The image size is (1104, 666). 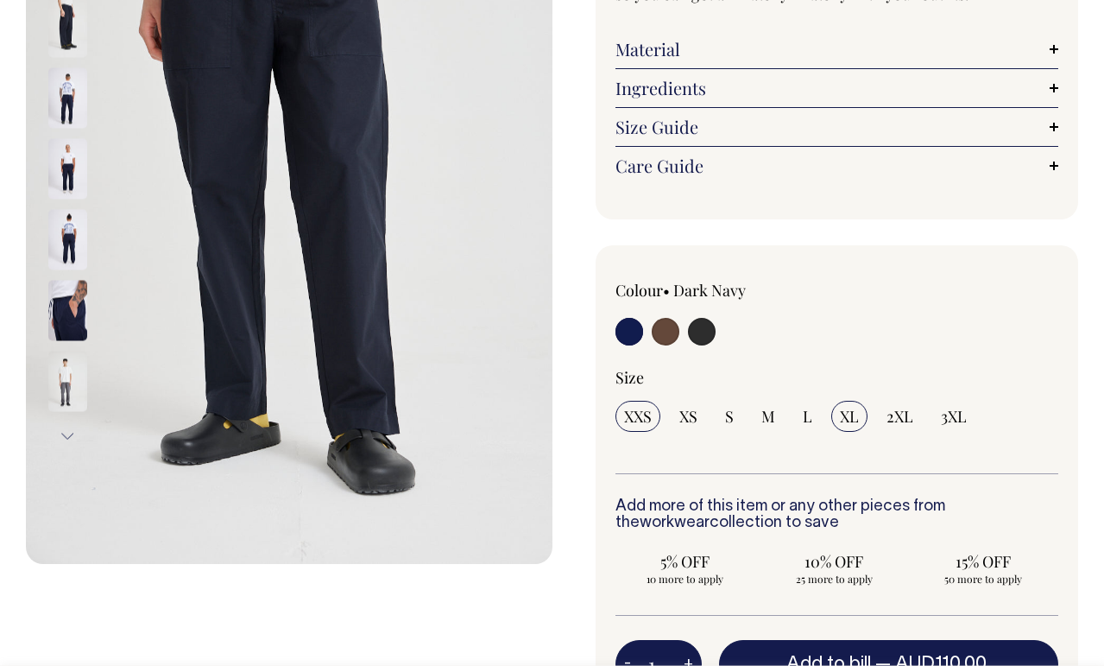 I want to click on label: Dark Navy, so click(x=710, y=290).